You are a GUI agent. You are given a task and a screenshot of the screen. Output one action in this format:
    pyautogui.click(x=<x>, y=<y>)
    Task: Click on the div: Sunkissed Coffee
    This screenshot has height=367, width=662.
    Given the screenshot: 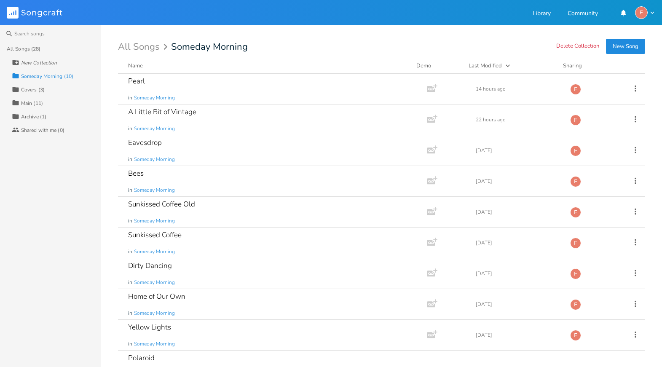 What is the action you would take?
    pyautogui.click(x=155, y=235)
    